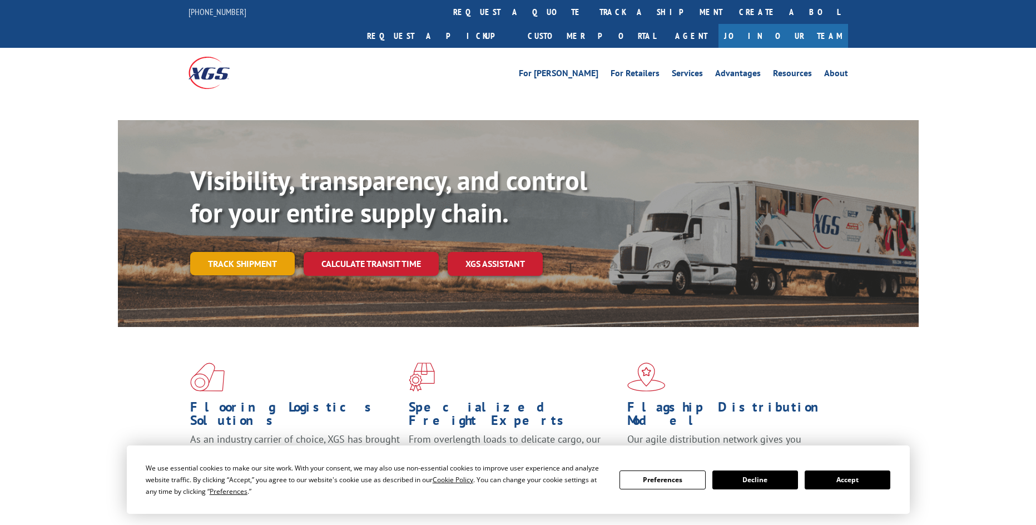 This screenshot has height=525, width=1036. I want to click on img: xgs-icon-total-supply-chain-intelligence-red, so click(207, 377).